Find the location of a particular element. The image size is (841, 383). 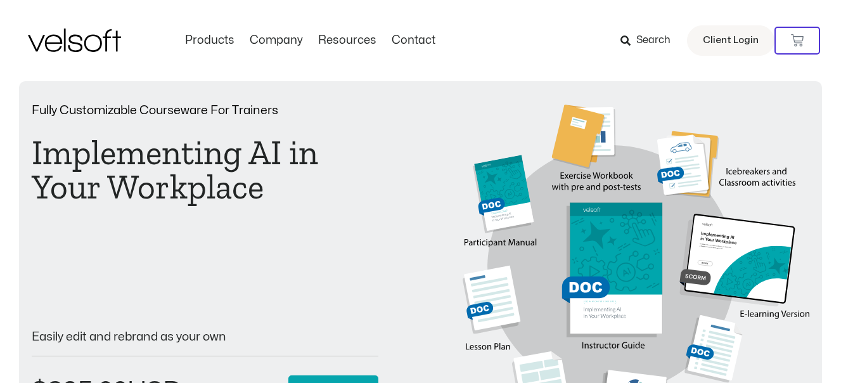

span: Search is located at coordinates (654, 41).